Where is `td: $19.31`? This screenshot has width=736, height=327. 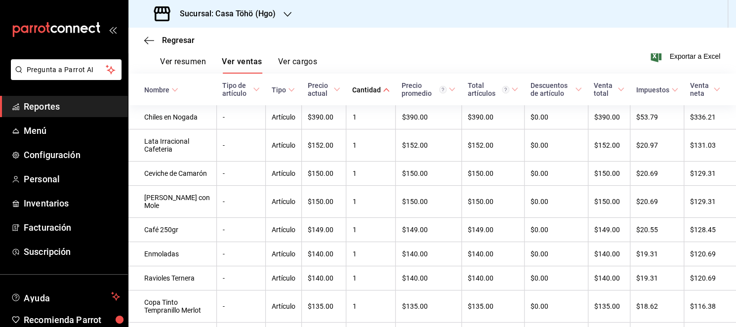
td: $19.31 is located at coordinates (657, 254).